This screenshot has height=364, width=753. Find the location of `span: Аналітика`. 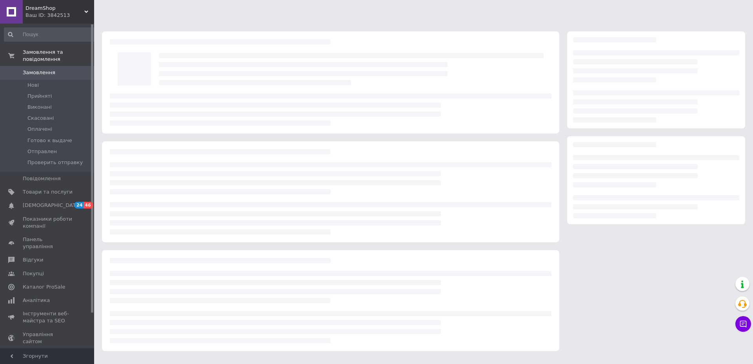

span: Аналітика is located at coordinates (36, 300).